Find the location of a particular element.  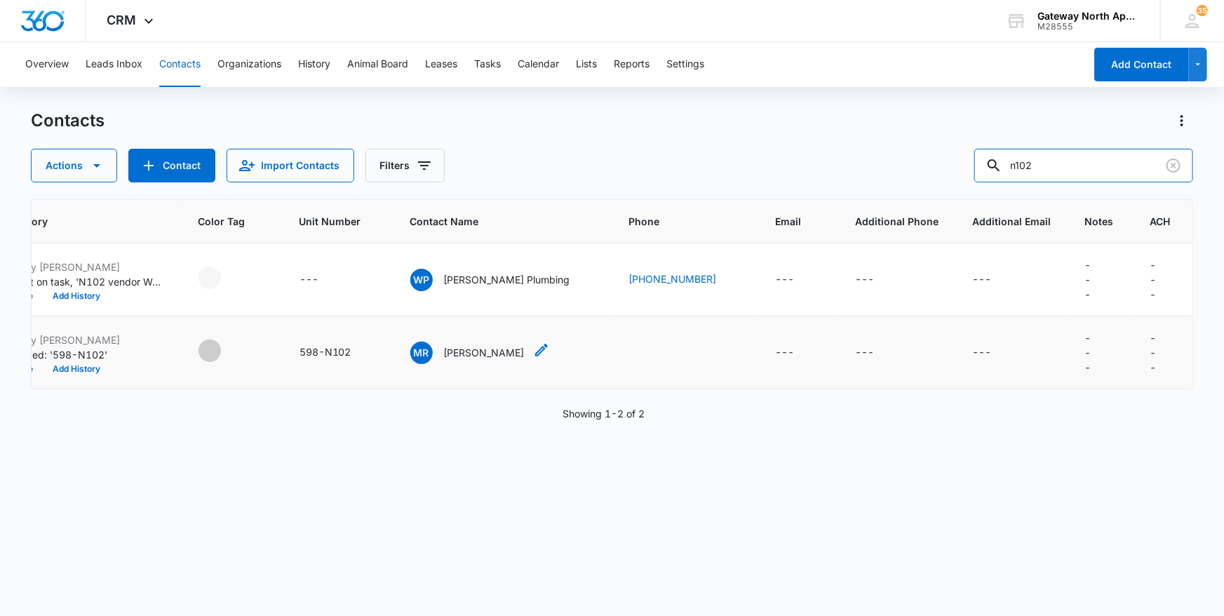

button: Overview is located at coordinates (47, 65).